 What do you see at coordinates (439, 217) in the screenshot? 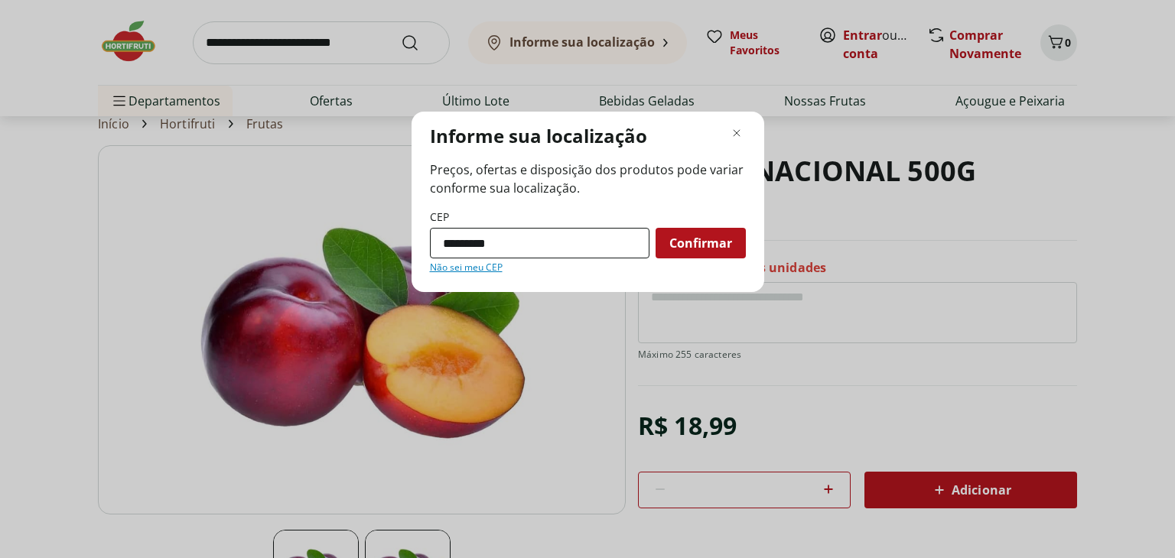
I see `label: CEP` at bounding box center [439, 217].